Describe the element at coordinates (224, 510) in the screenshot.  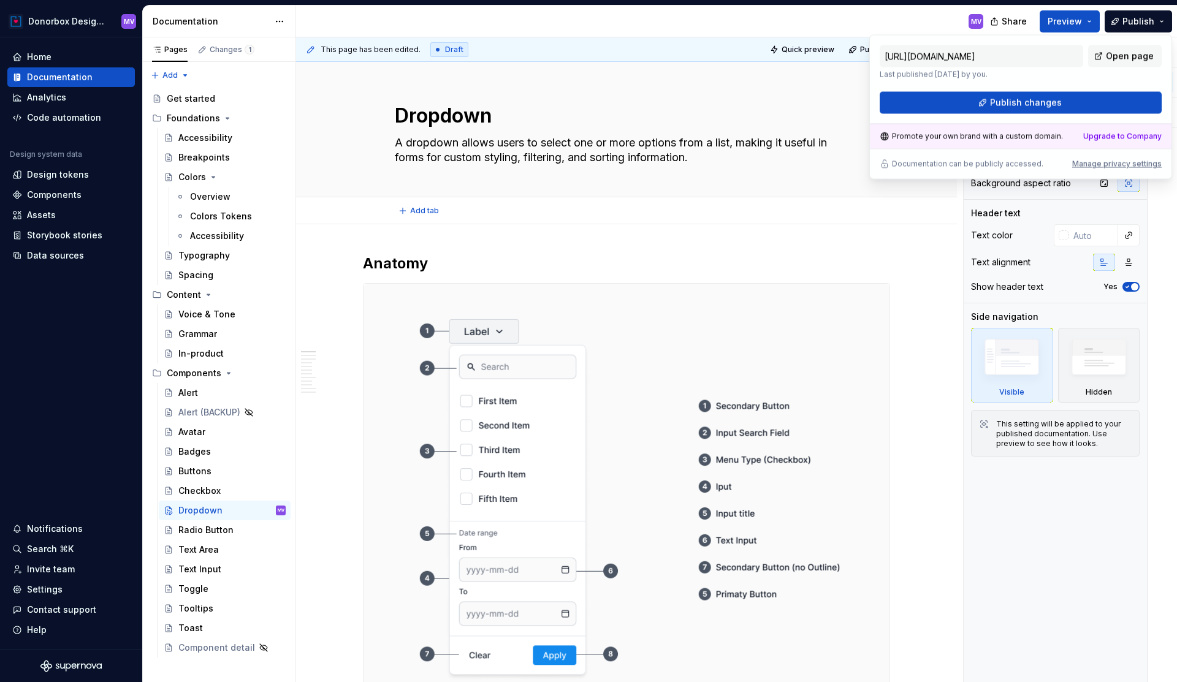
I see `a: DropdownMV` at that location.